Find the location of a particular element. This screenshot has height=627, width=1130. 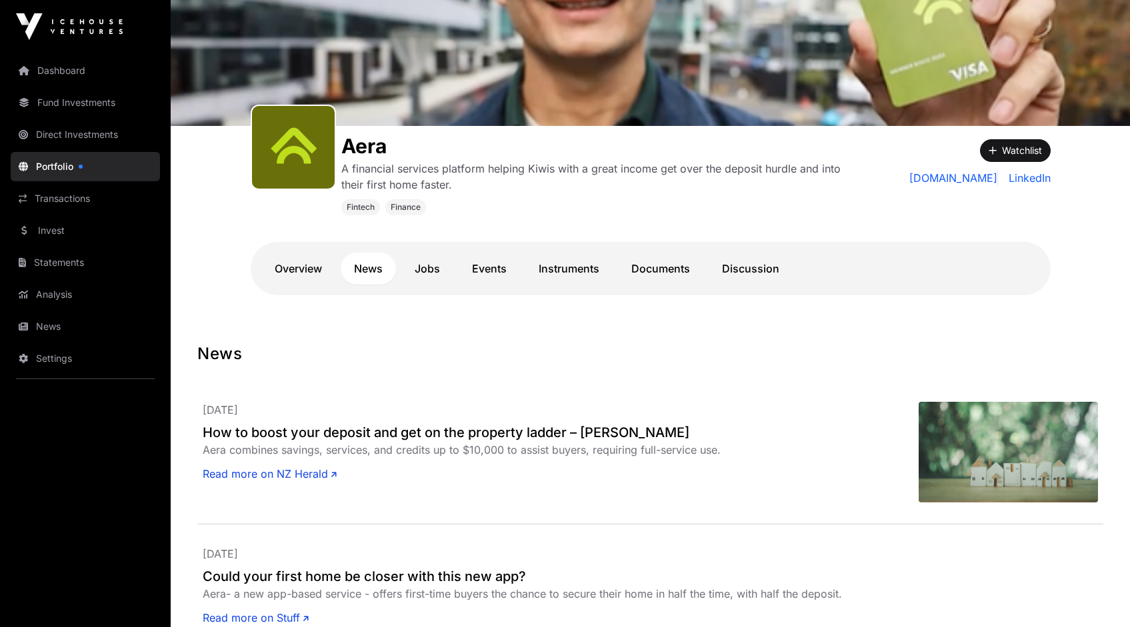

a: Instruments is located at coordinates (569, 269).